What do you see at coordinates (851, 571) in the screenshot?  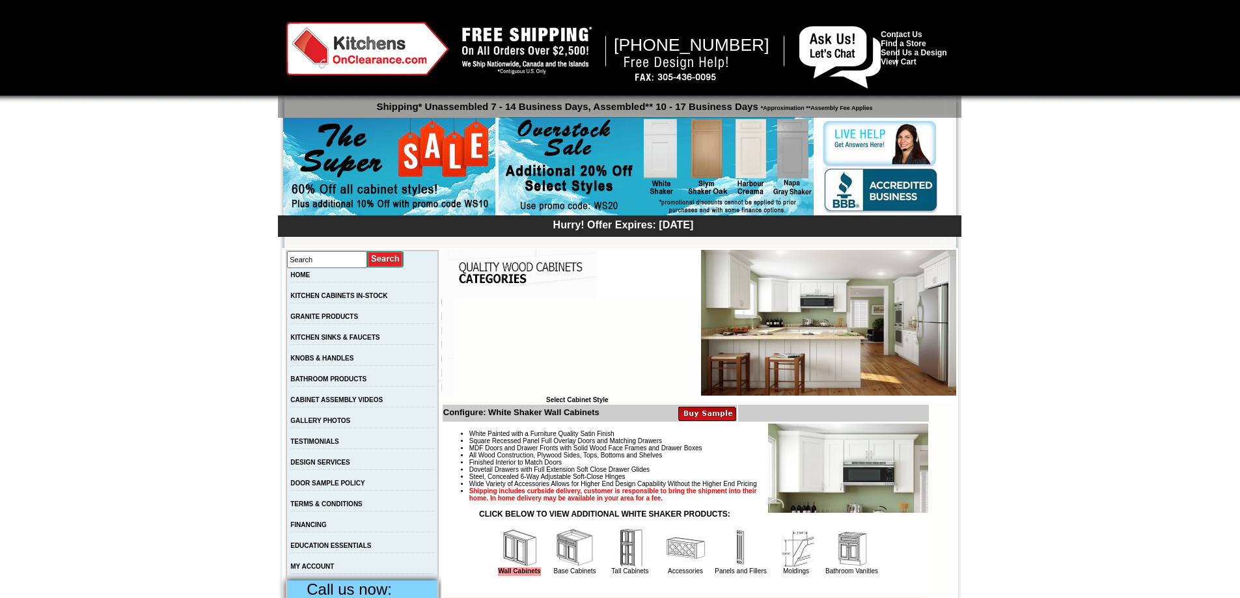 I see `a: Bathroom Vanities` at bounding box center [851, 571].